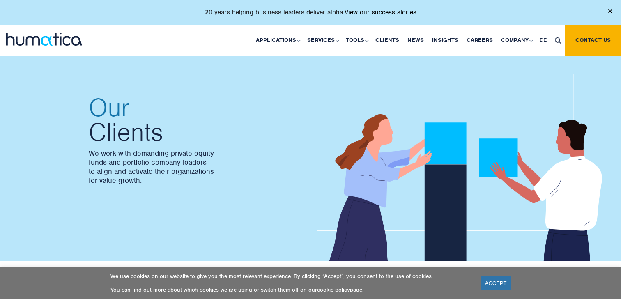 This screenshot has width=621, height=299. I want to click on span: Our, so click(195, 108).